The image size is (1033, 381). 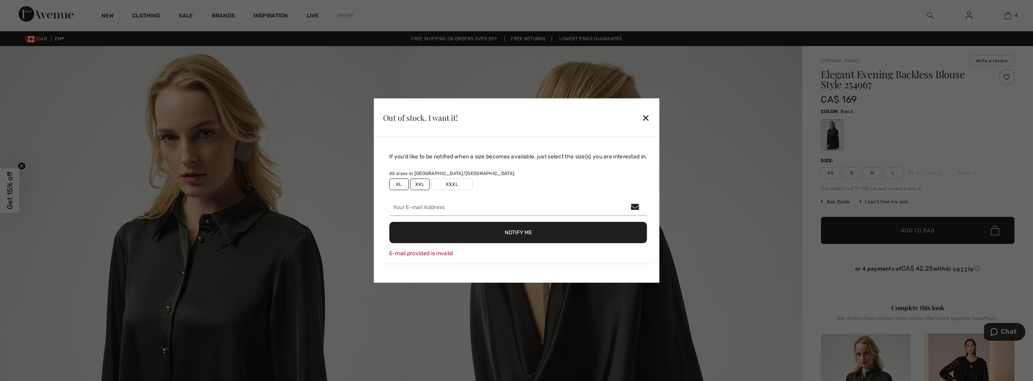 I want to click on label: XXL, so click(x=420, y=184).